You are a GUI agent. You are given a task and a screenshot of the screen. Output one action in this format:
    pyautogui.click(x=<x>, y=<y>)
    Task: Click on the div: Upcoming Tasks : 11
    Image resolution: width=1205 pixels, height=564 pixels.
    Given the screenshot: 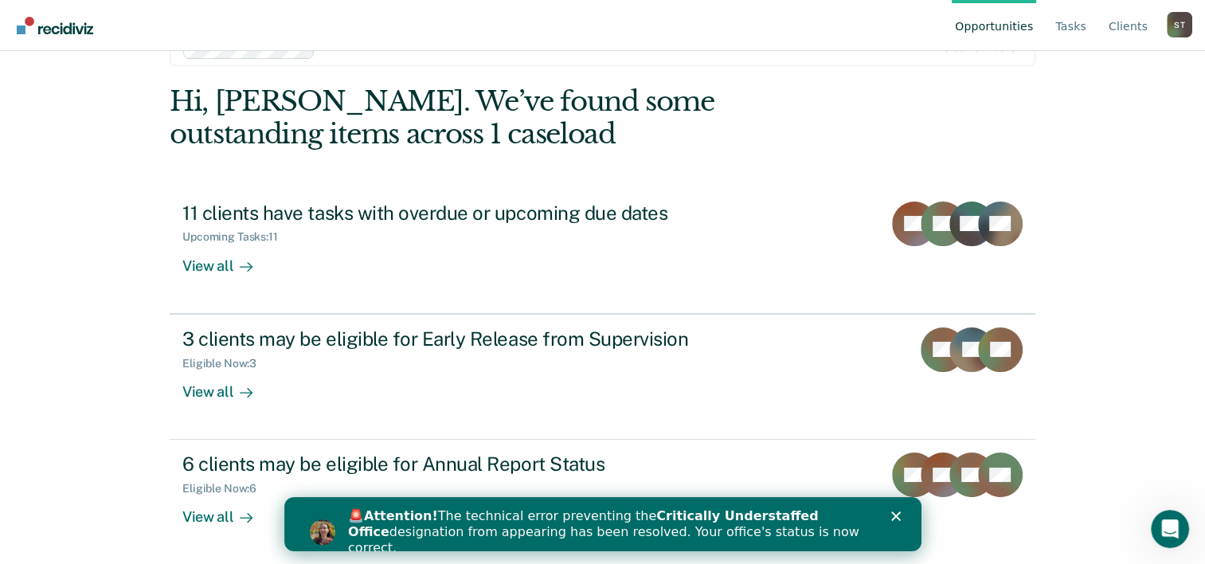 What is the action you would take?
    pyautogui.click(x=237, y=237)
    